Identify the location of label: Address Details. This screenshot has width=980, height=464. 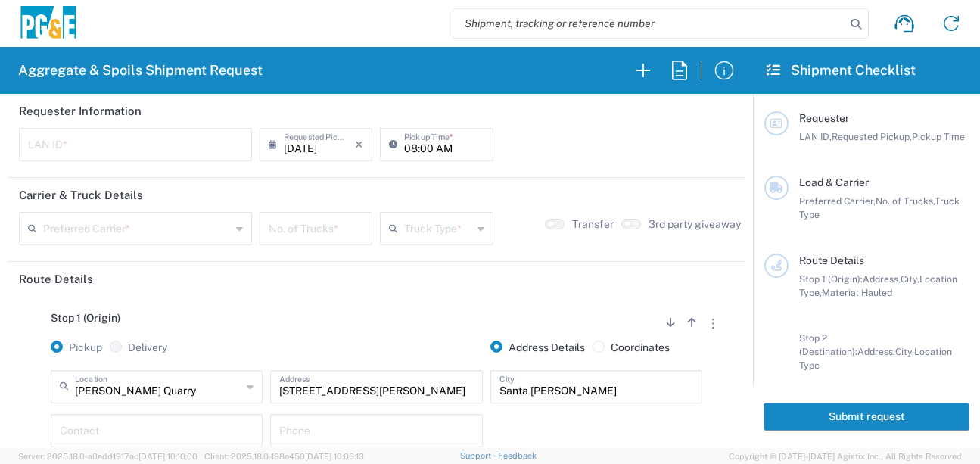
(537, 347).